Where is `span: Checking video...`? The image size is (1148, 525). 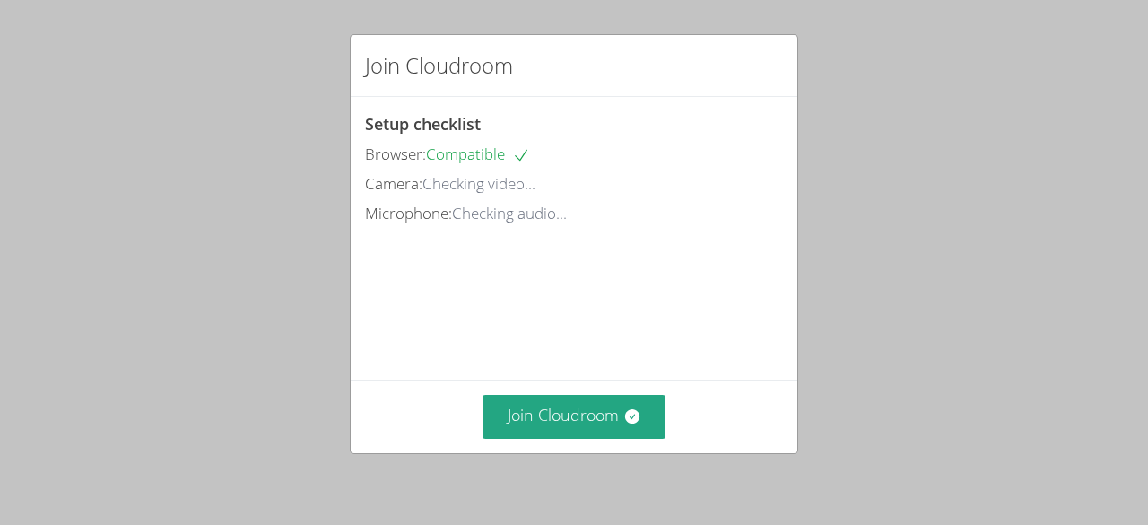 span: Checking video... is located at coordinates (479, 183).